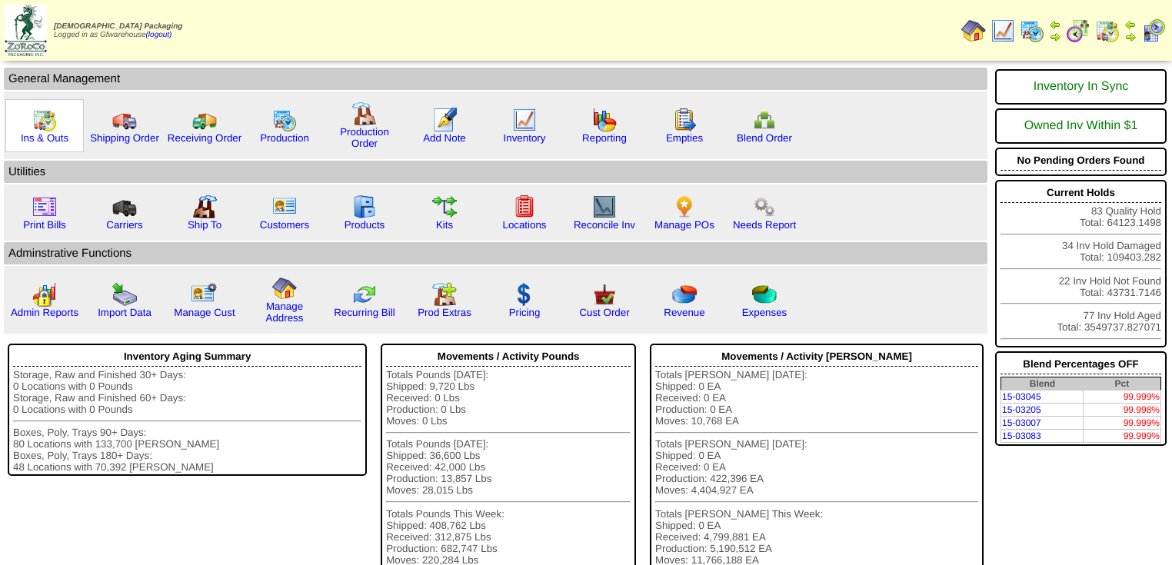 The height and width of the screenshot is (565, 1172). What do you see at coordinates (1021, 423) in the screenshot?
I see `a: 15-03007` at bounding box center [1021, 423].